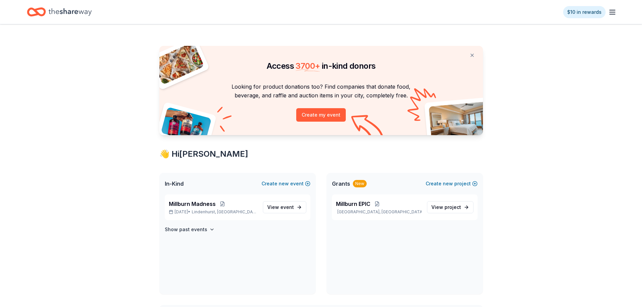 The image size is (642, 307). Describe the element at coordinates (190, 230) in the screenshot. I see `button: Show past events` at that location.